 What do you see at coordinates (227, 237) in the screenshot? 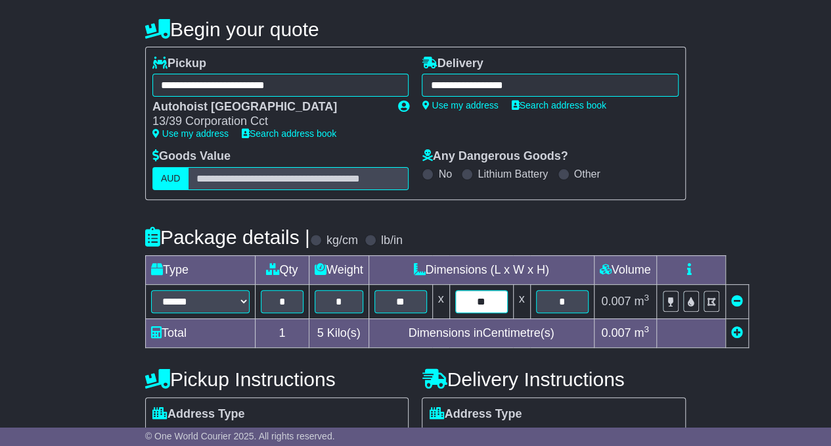
I see `h4: Package details |` at bounding box center [227, 237].